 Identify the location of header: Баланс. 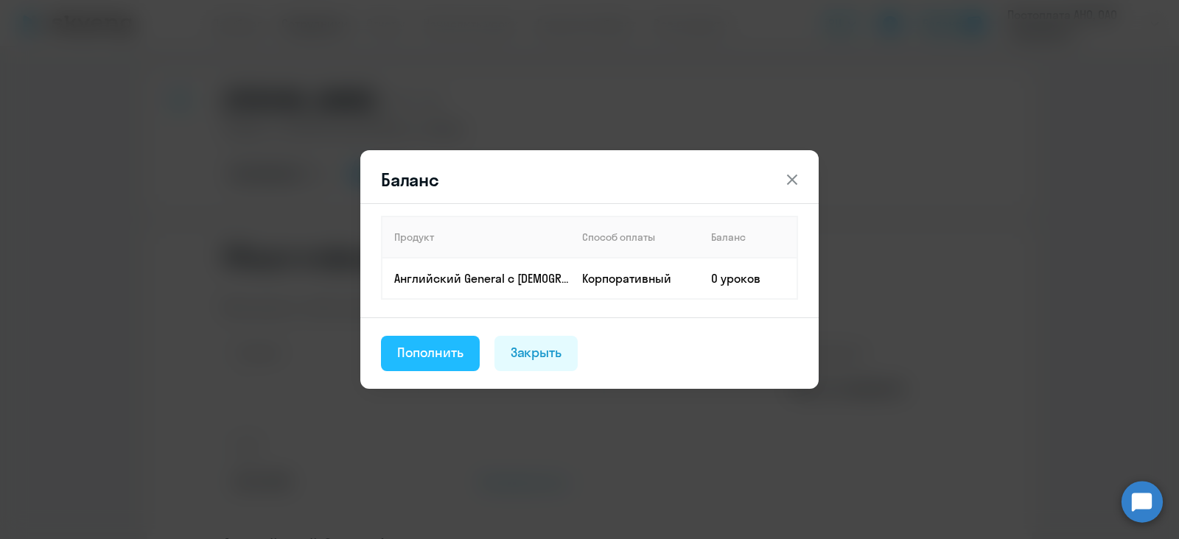
(590, 180).